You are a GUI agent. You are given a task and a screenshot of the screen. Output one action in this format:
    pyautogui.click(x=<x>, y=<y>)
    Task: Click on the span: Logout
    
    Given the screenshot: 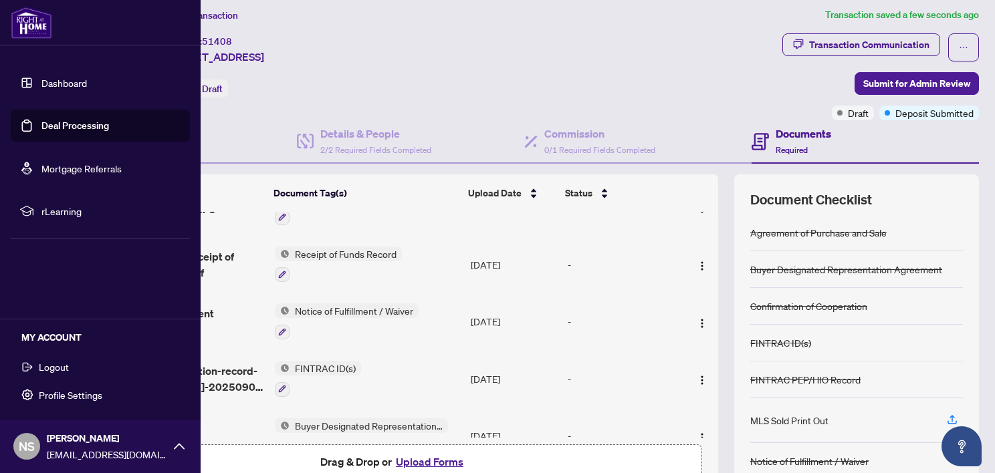 What is the action you would take?
    pyautogui.click(x=53, y=367)
    